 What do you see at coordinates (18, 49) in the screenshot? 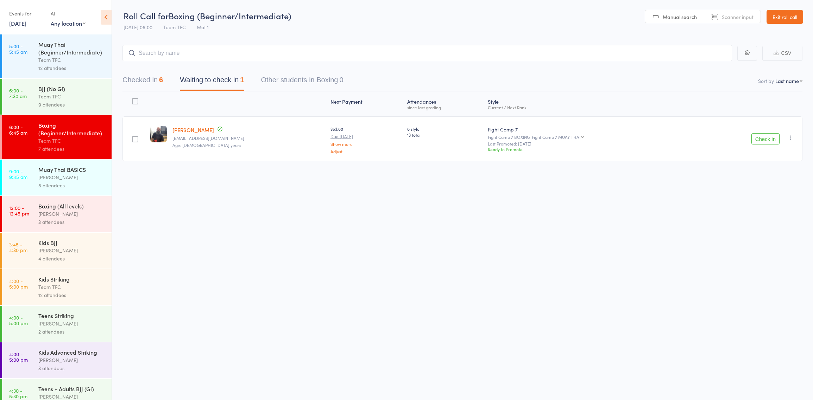
I see `time: 5:00 - 5:45 am` at bounding box center [18, 49].